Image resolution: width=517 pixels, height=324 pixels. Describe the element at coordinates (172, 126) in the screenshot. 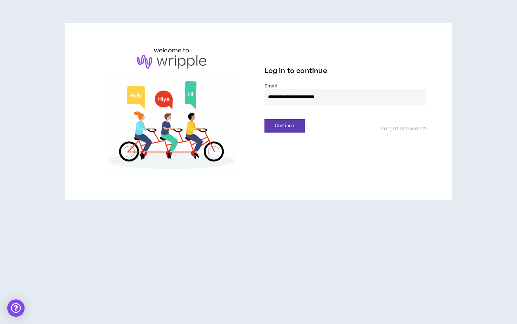

I see `img: Welcome to Wripple` at that location.